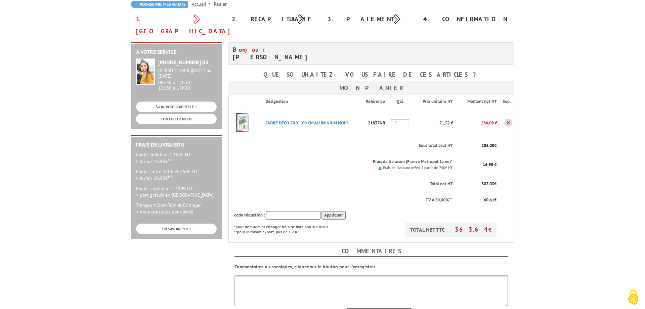  What do you see at coordinates (176, 106) in the screenshot?
I see `a: ON VOUS RAPPELLE ?` at bounding box center [176, 106].